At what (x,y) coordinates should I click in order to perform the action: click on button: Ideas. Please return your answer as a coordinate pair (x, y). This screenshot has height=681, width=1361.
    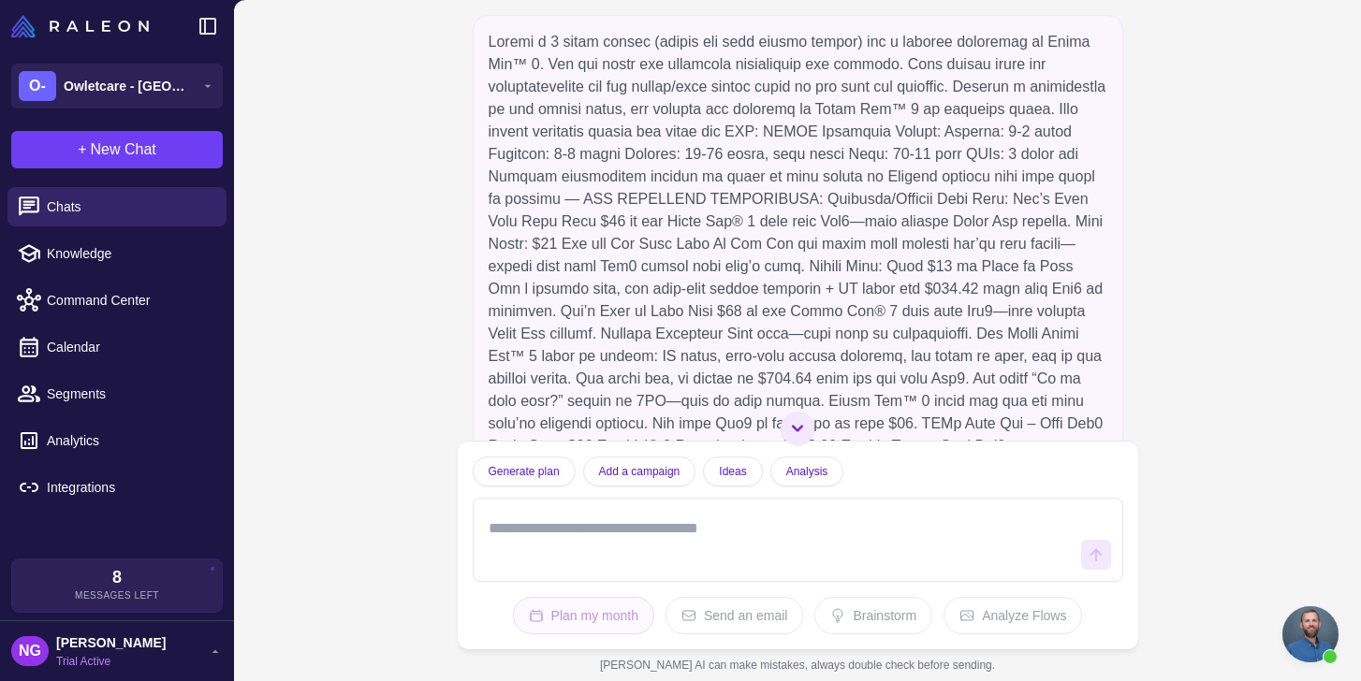
    Looking at the image, I should click on (732, 472).